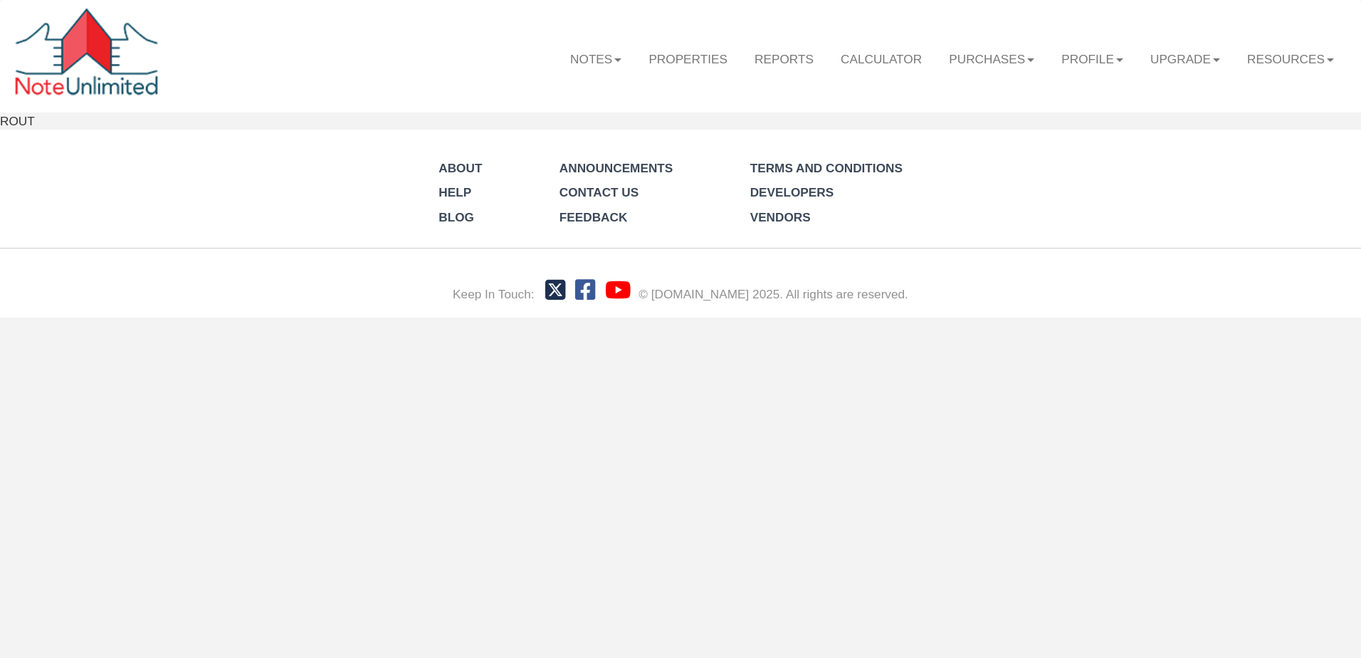 The width and height of the screenshot is (1361, 658). What do you see at coordinates (456, 217) in the screenshot?
I see `a: Blog` at bounding box center [456, 217].